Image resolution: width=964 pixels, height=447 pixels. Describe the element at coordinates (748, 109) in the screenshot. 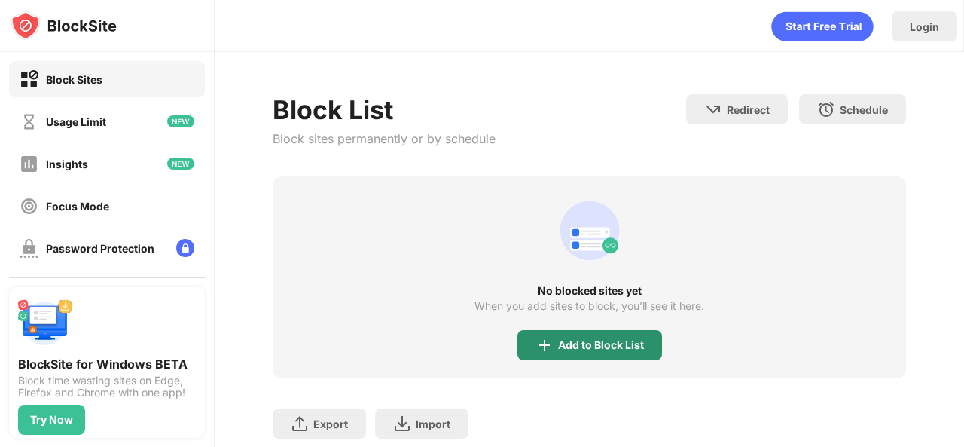

I see `div: Redirect` at that location.